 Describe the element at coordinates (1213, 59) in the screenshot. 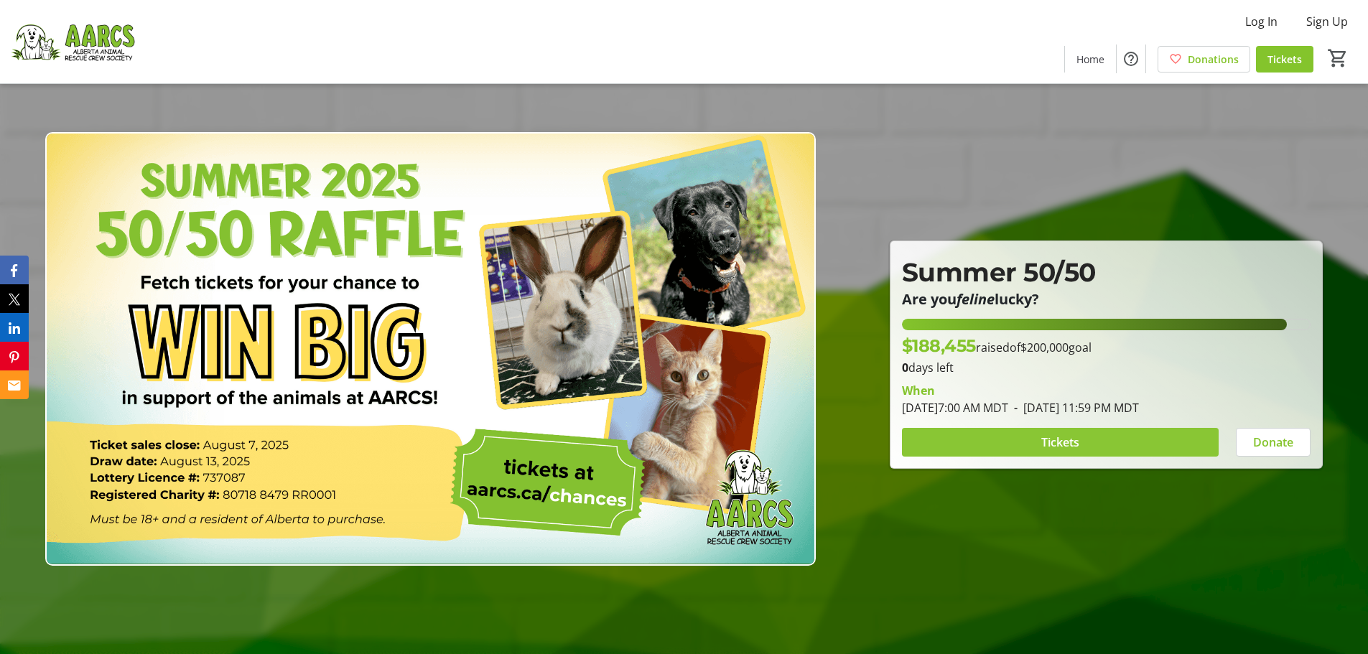

I see `span: Donations` at that location.